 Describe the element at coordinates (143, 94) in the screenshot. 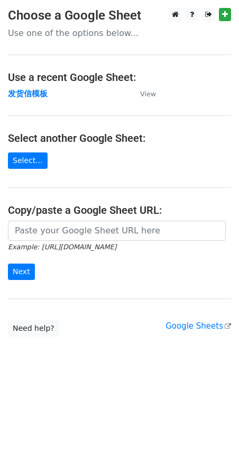

I see `a: View` at that location.